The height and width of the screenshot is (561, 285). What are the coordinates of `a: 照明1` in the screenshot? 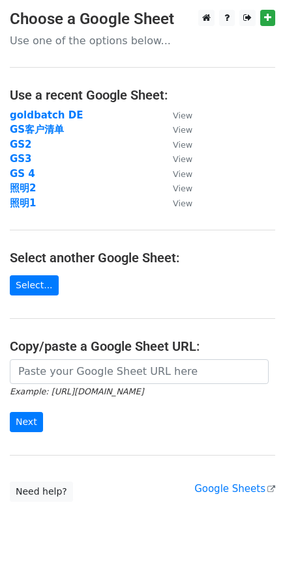 It's located at (23, 203).